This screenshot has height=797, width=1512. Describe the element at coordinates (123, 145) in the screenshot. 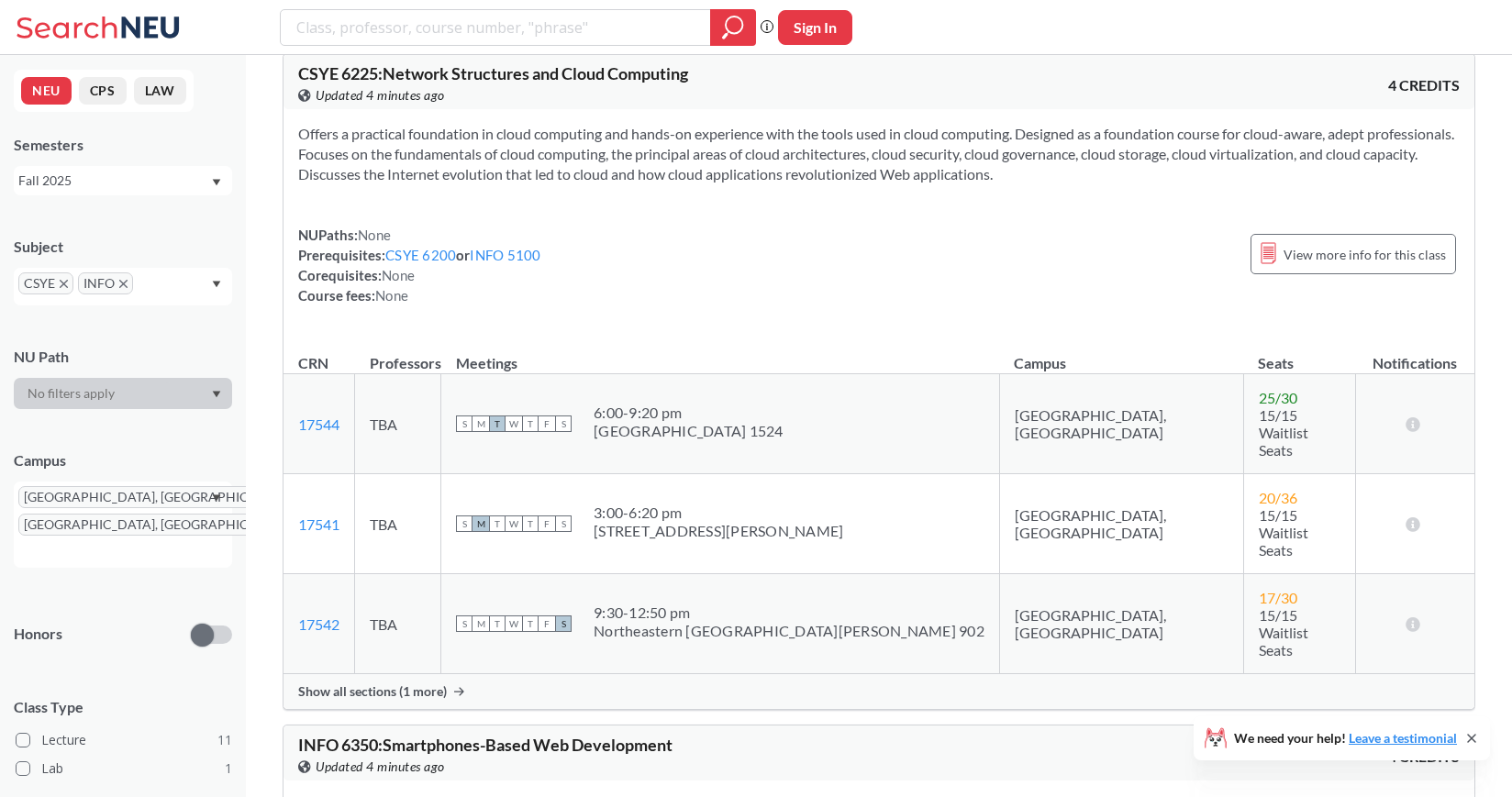

I see `div: Semesters` at that location.